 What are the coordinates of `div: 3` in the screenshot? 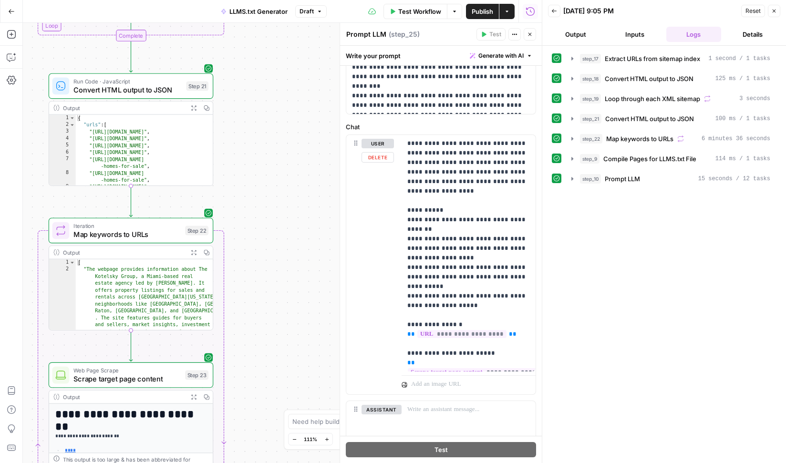 It's located at (63, 132).